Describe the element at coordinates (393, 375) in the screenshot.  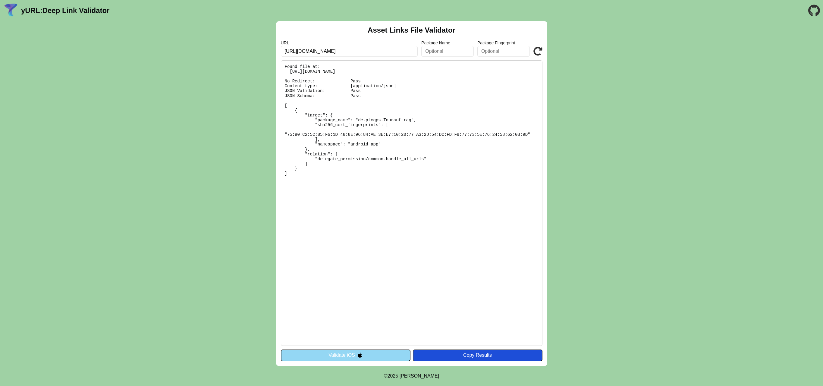
I see `span: 2025` at that location.